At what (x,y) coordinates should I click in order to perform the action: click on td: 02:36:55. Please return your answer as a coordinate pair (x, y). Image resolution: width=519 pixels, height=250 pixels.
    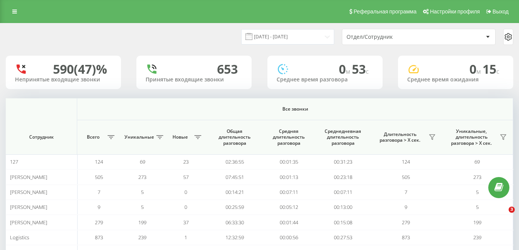
    Looking at the image, I should click on (234, 162).